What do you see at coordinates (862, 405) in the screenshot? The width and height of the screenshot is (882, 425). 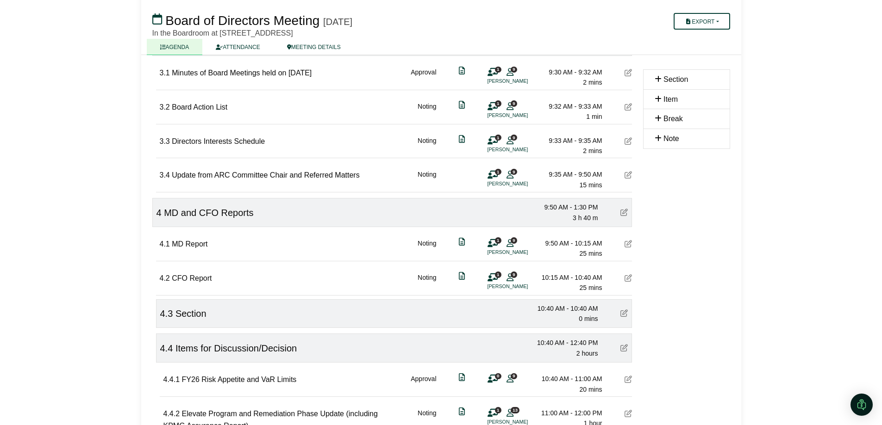 I see `div: Open Intercom Messenger` at bounding box center [862, 405].